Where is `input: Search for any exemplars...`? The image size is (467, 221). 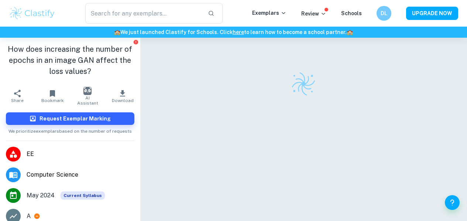
input: Search for any exemplars... is located at coordinates (144, 13).